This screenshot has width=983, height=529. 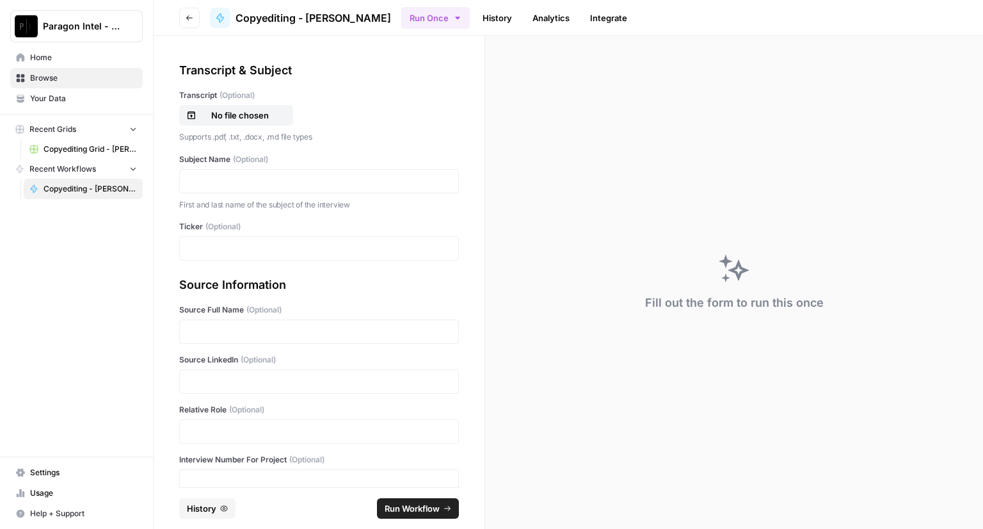 I want to click on a: Settings, so click(x=76, y=472).